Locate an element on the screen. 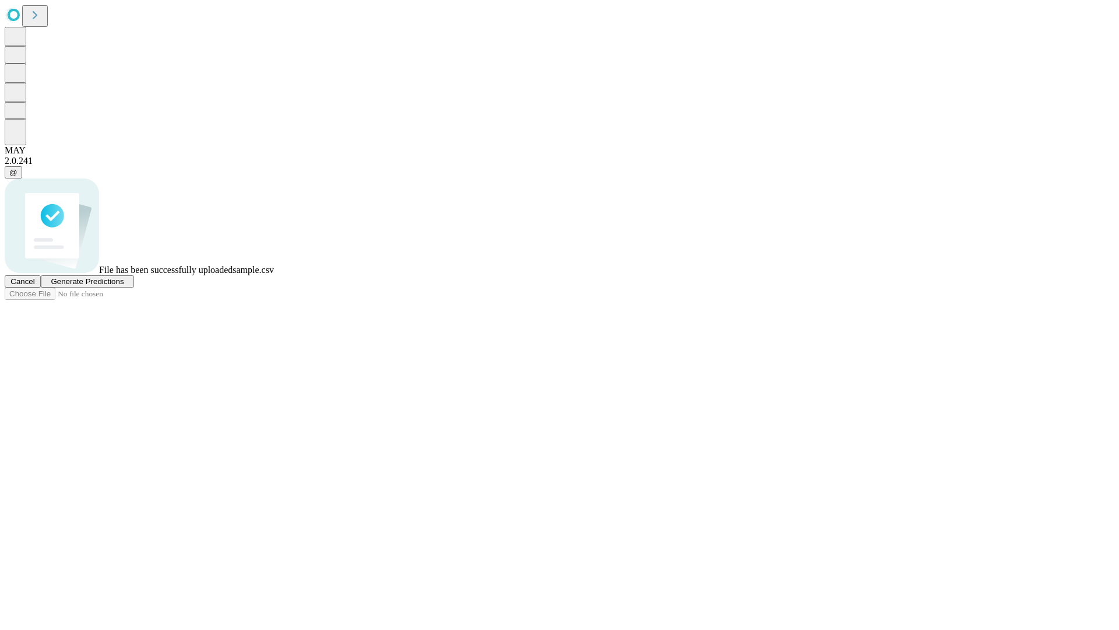  span: sample.csv is located at coordinates (253, 269).